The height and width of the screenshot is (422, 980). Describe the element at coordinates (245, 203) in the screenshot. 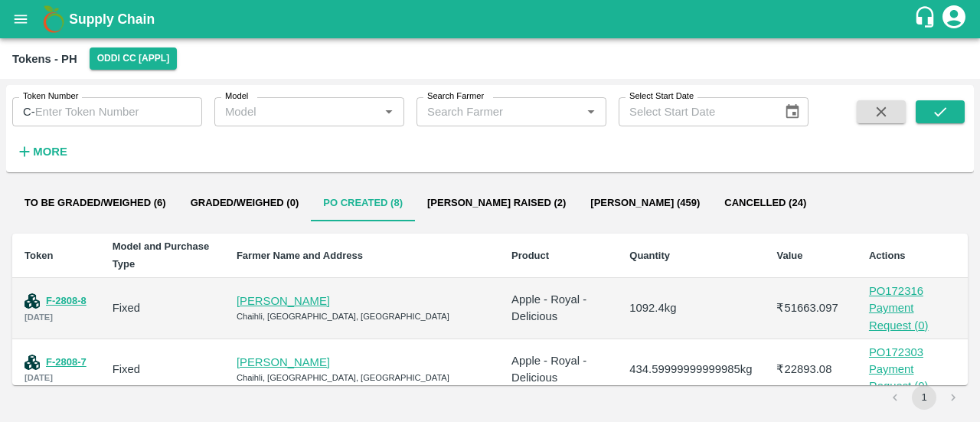

I see `button: Graded/Weighed (0)` at that location.